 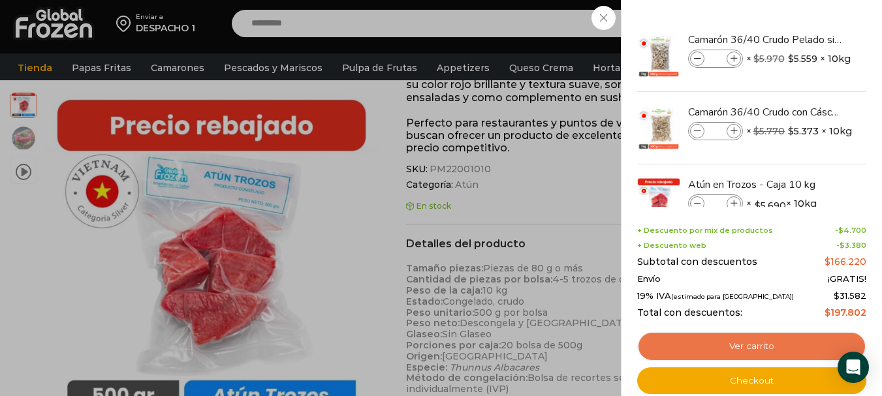 I want to click on bdi: 5.970, so click(x=769, y=59).